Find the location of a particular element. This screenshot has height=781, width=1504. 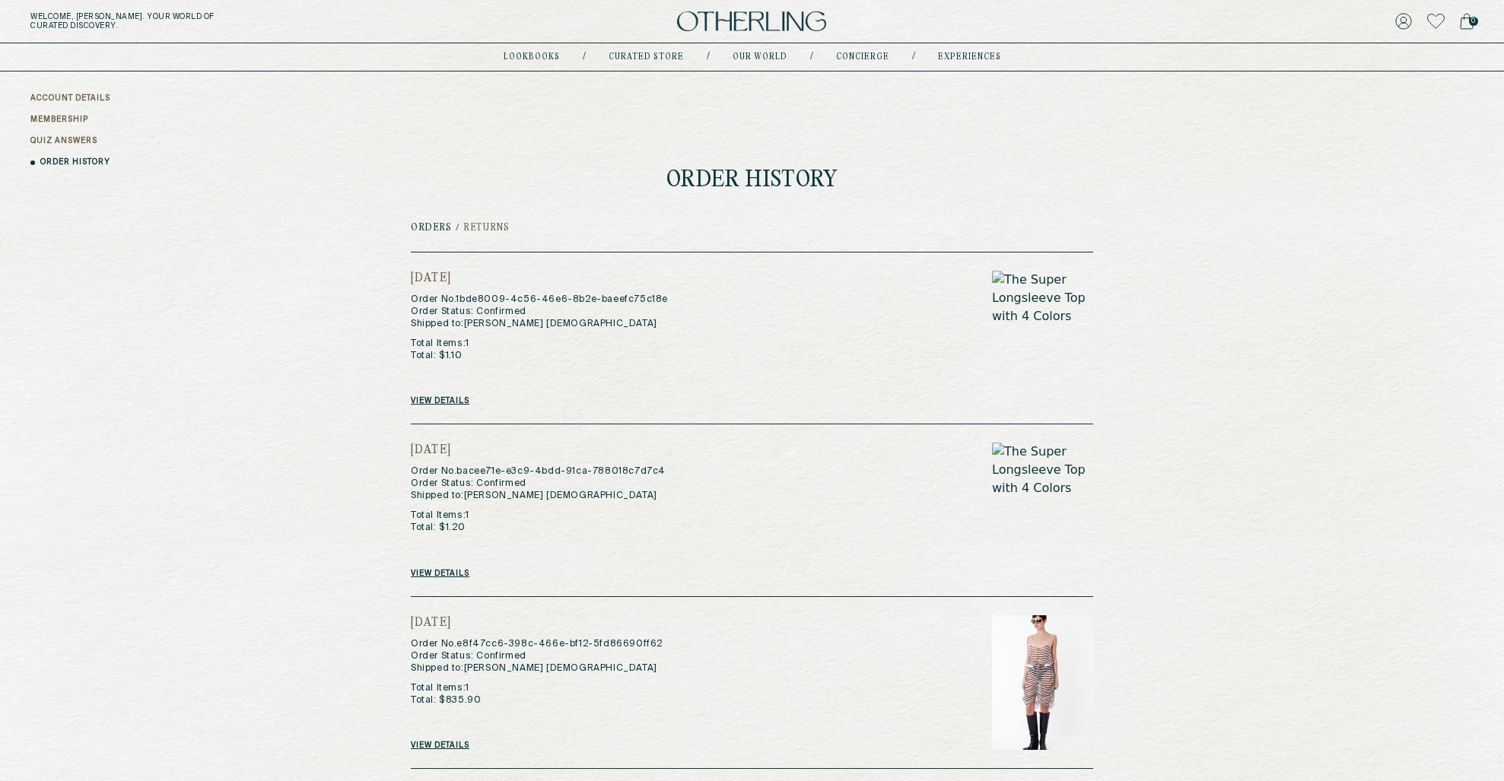

a: MEMBERSHIP is located at coordinates (59, 119).